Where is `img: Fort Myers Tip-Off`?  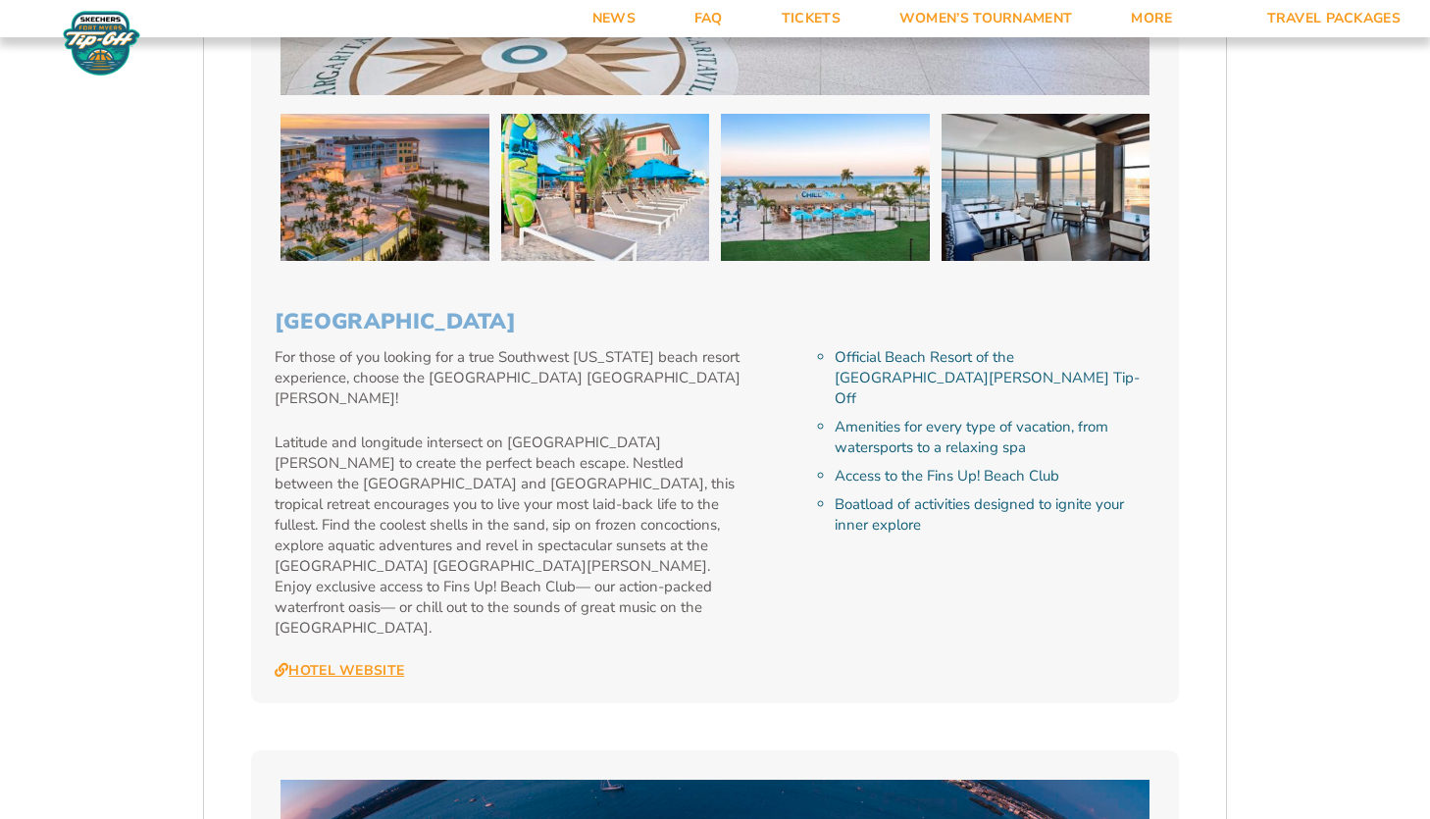
img: Fort Myers Tip-Off is located at coordinates (101, 43).